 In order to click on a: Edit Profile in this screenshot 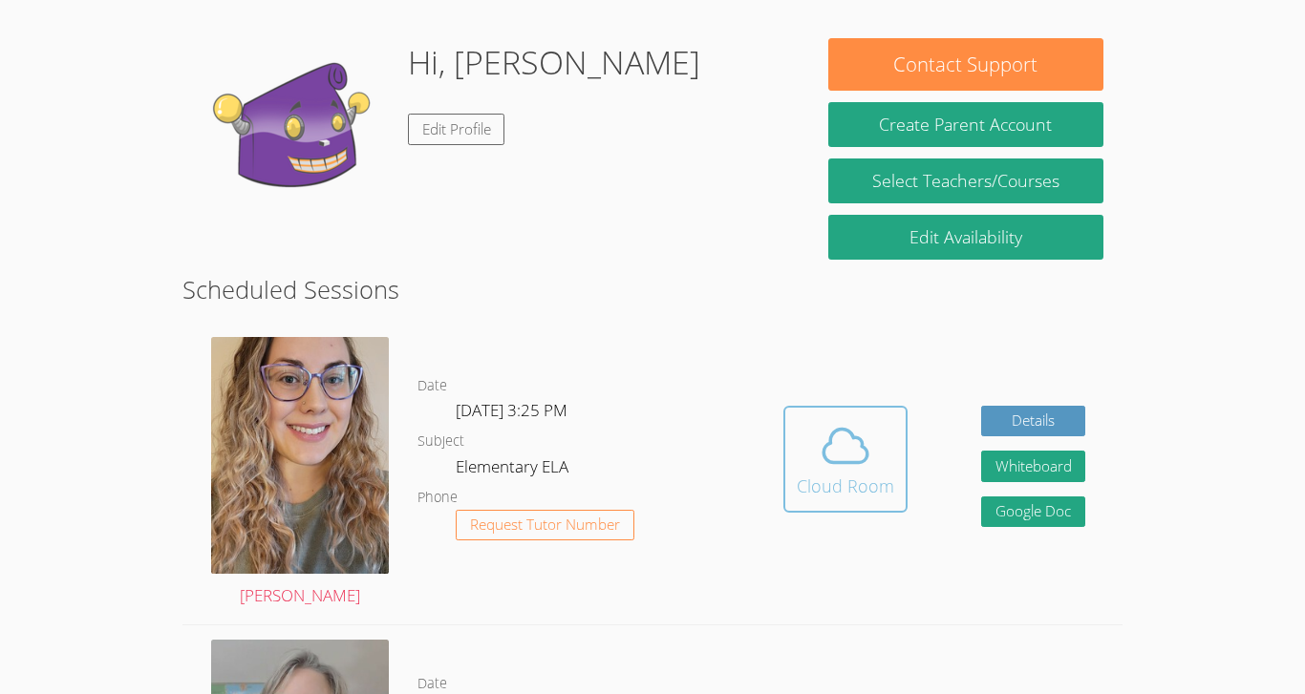, I will do `click(457, 129)`.